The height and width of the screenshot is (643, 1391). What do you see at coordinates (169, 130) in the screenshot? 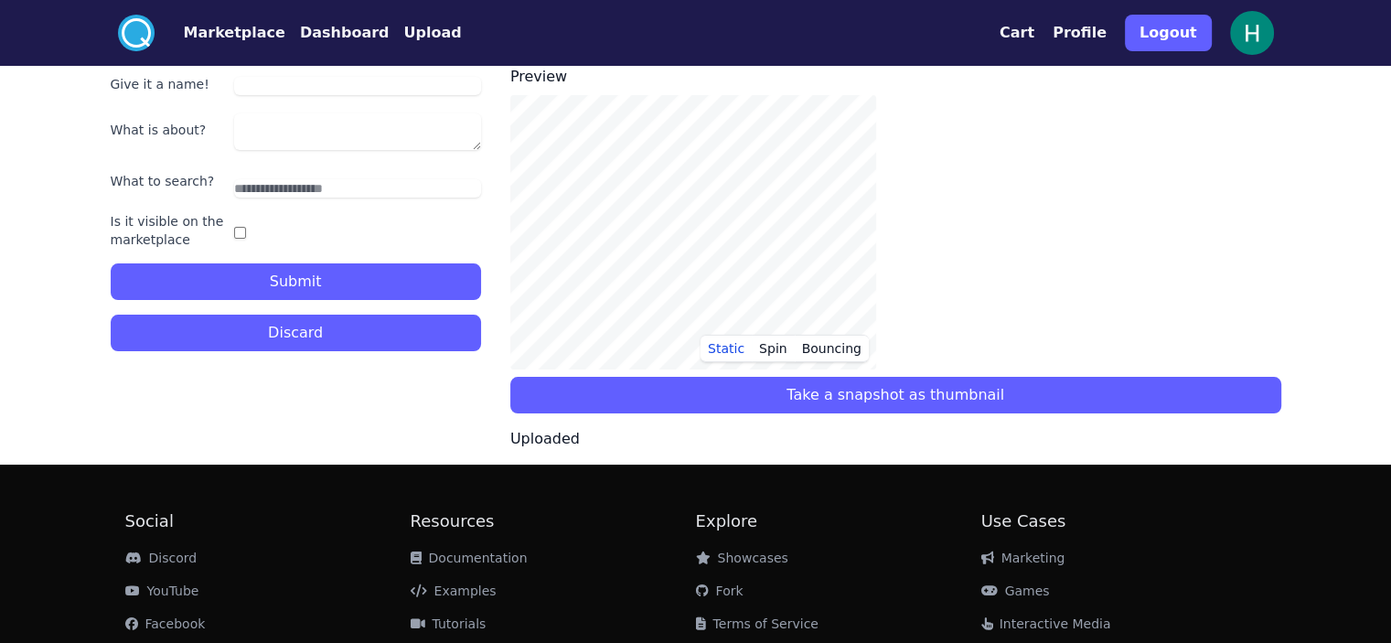
I see `label: What is about?` at bounding box center [169, 130].